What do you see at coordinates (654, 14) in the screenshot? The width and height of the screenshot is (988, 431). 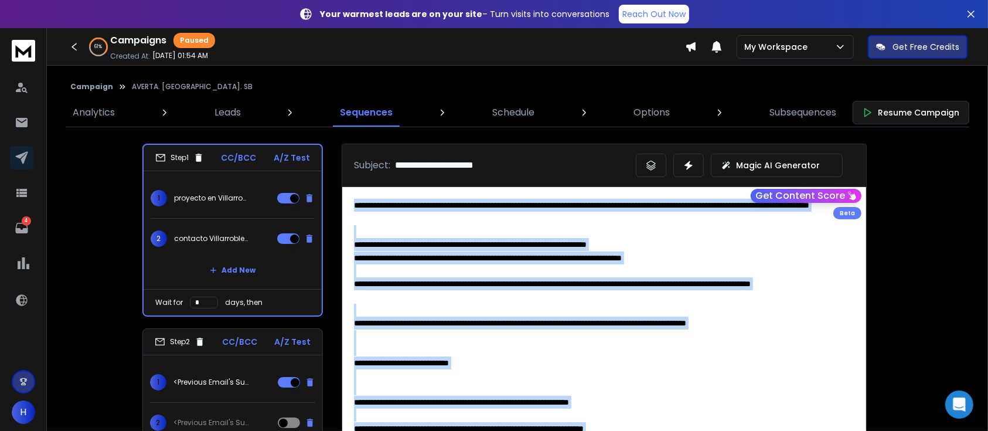 I see `a: Reach Out Now` at bounding box center [654, 14].